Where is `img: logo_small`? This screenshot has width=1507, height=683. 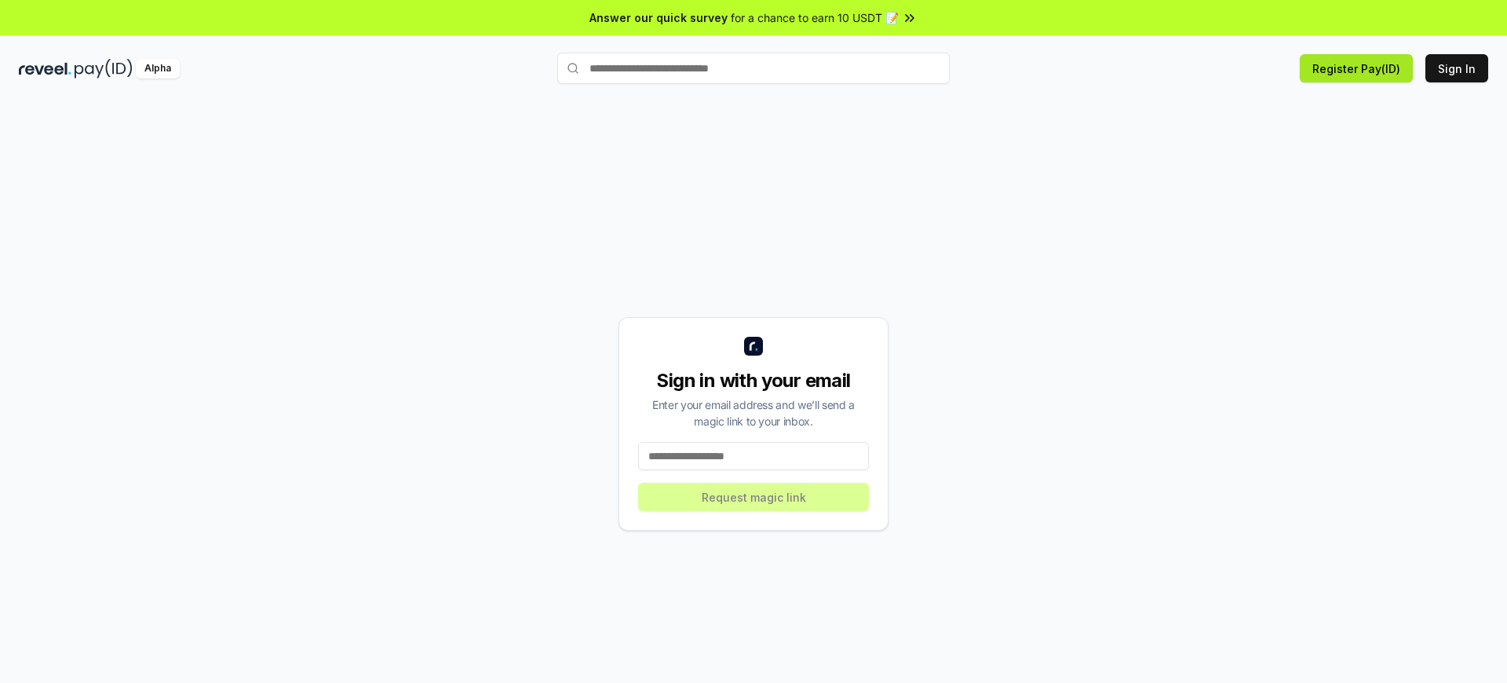 img: logo_small is located at coordinates (753, 346).